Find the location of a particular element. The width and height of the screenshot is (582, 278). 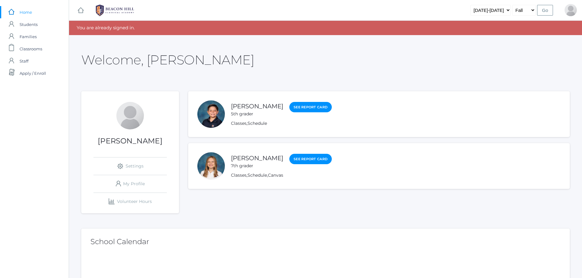

div: Madison Oceguera is located at coordinates (211, 166).